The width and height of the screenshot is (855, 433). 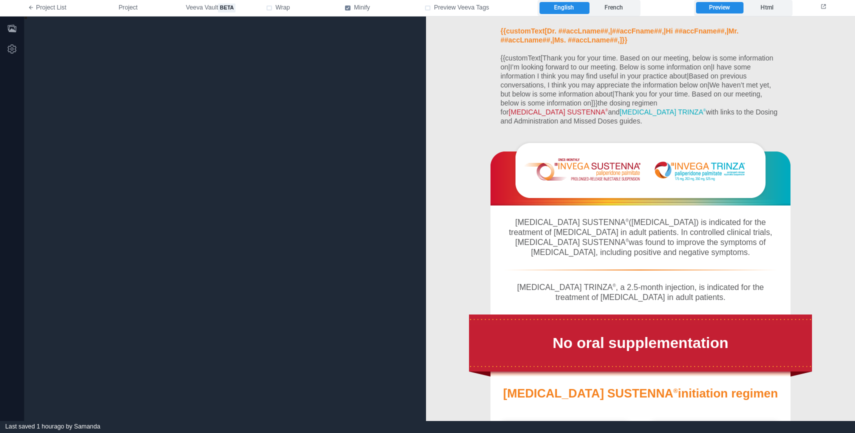 What do you see at coordinates (211, 64) in the screenshot?
I see `span: {{customText[Thank you for your time. Based on our meeting, below is some information on|I’m look...` at bounding box center [211, 64].